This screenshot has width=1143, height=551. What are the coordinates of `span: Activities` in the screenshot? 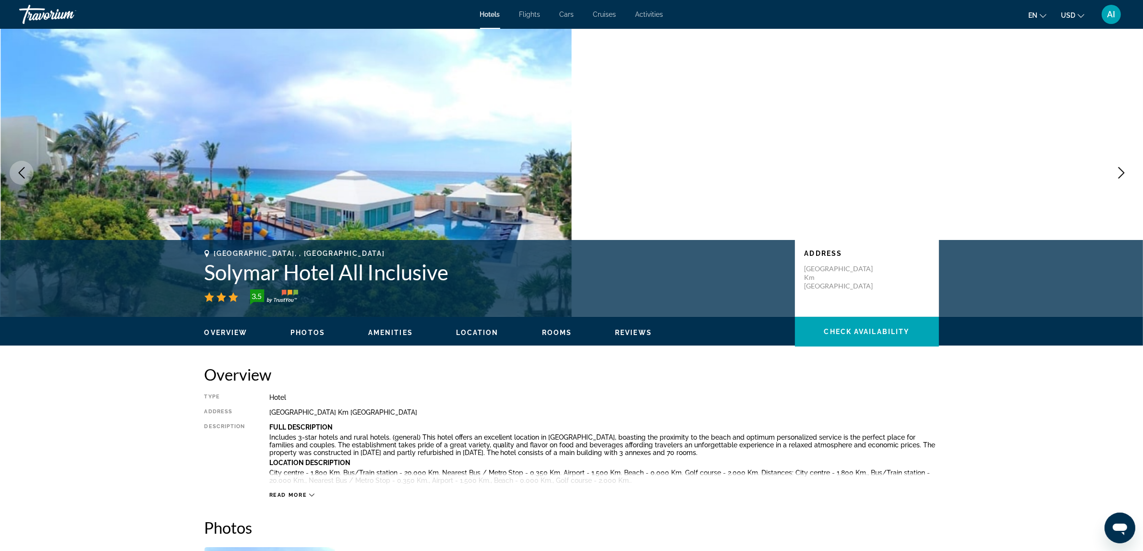 It's located at (649, 14).